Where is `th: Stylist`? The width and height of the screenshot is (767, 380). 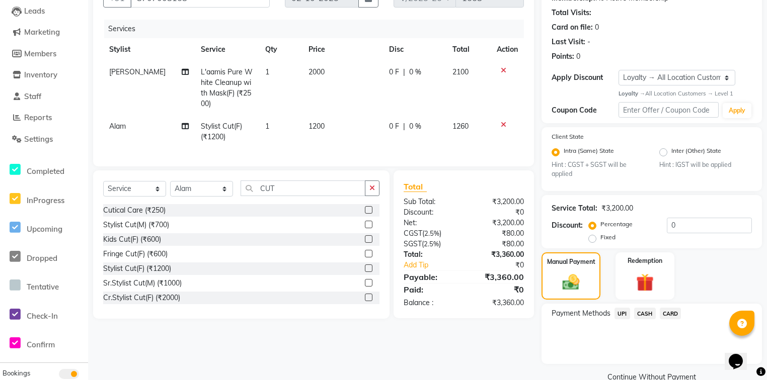 th: Stylist is located at coordinates (149, 49).